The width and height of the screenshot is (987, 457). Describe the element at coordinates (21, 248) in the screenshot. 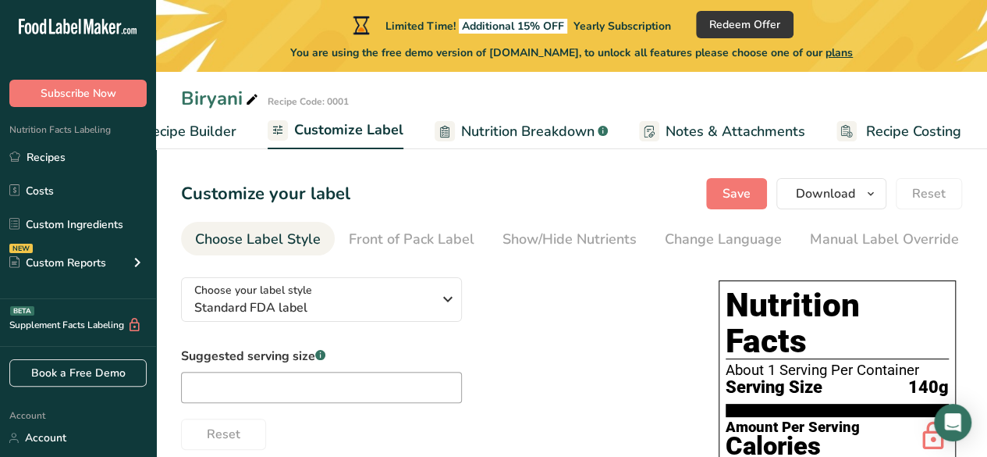

I see `div: NEW` at that location.